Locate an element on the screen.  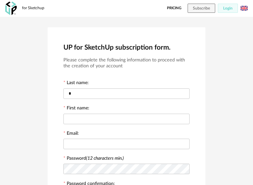
span: Subscribe is located at coordinates (201, 8).